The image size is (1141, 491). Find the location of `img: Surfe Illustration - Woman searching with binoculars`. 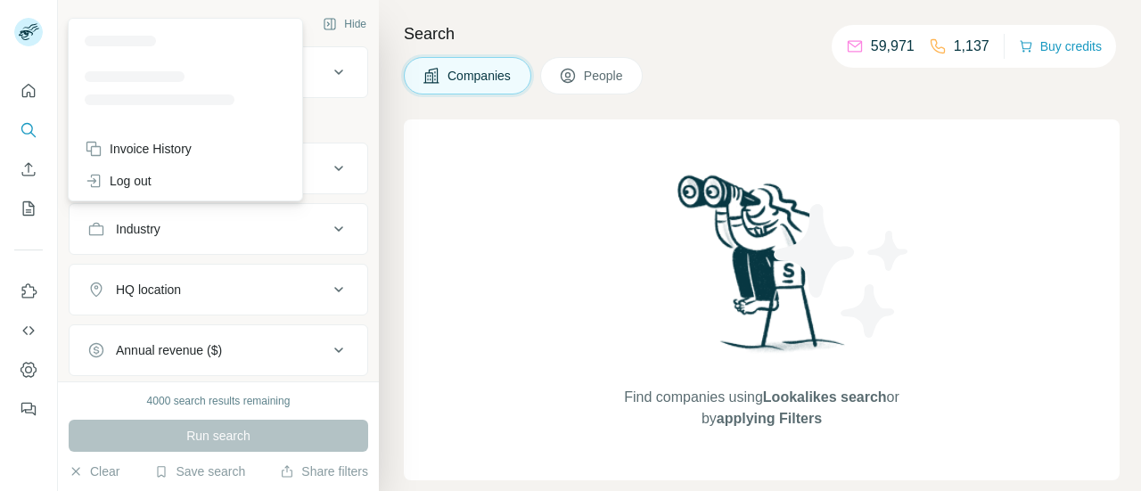

img: Surfe Illustration - Woman searching with binoculars is located at coordinates (762, 269).